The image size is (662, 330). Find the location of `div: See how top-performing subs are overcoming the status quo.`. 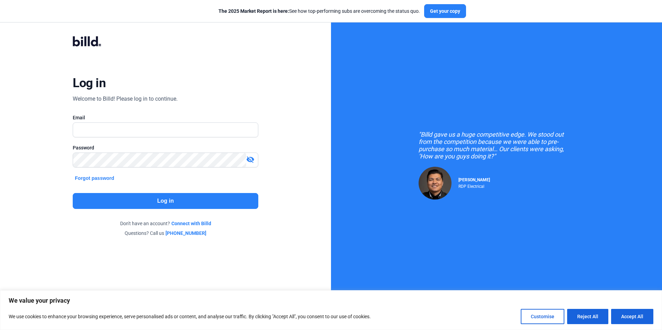

div: See how top-performing subs are overcoming the status quo. is located at coordinates (319, 11).